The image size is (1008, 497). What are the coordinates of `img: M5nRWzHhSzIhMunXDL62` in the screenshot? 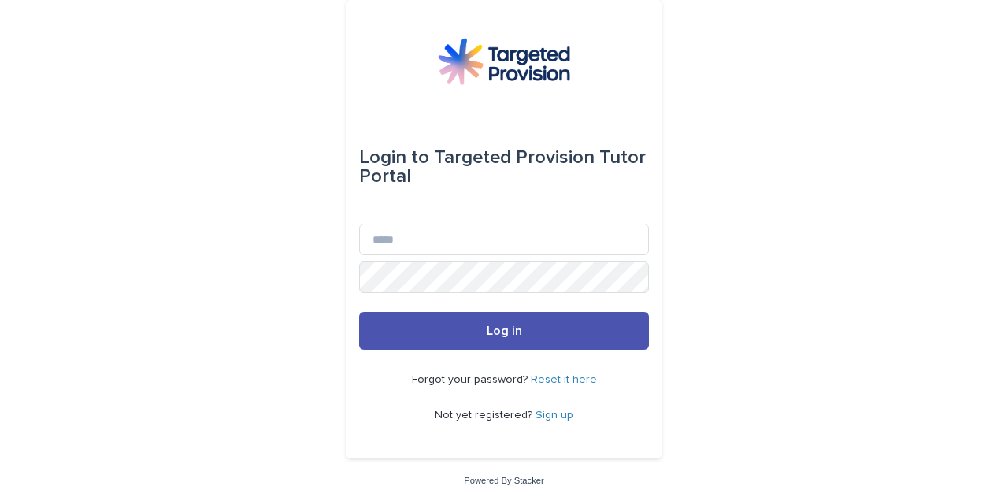 It's located at (504, 61).